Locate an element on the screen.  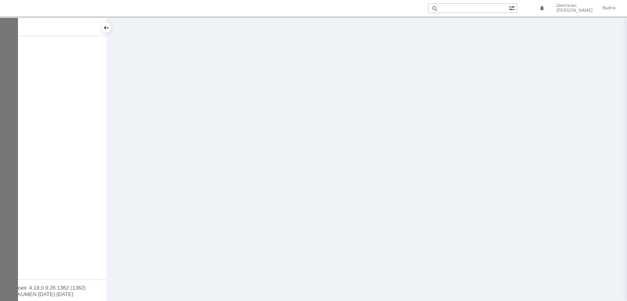
div: Скрыть меню is located at coordinates (106, 28).